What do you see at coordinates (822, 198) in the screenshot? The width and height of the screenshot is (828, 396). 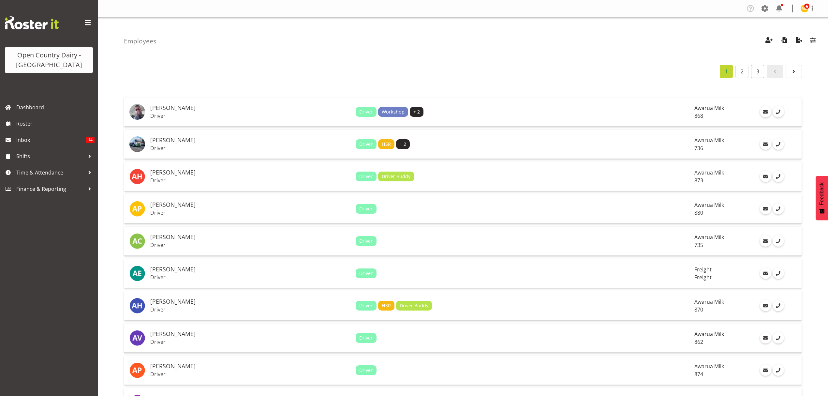 I see `button: Feedback - Show survey` at bounding box center [822, 198].